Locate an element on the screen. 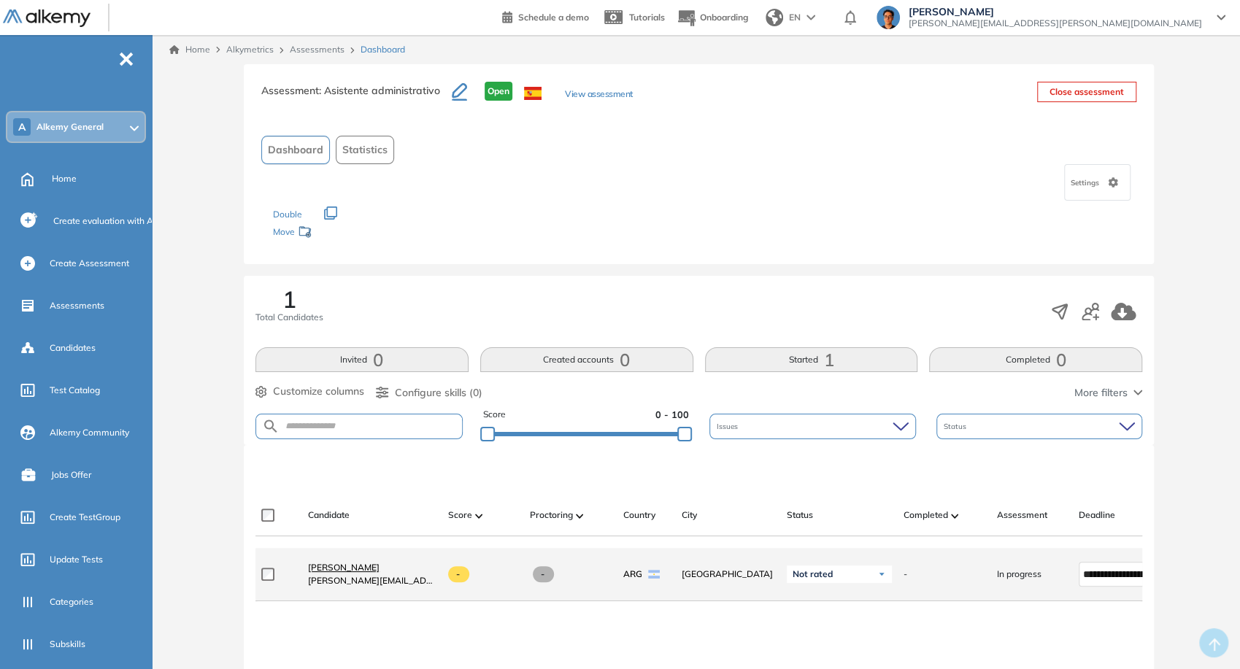 Image resolution: width=1240 pixels, height=669 pixels. img: ARG is located at coordinates (654, 574).